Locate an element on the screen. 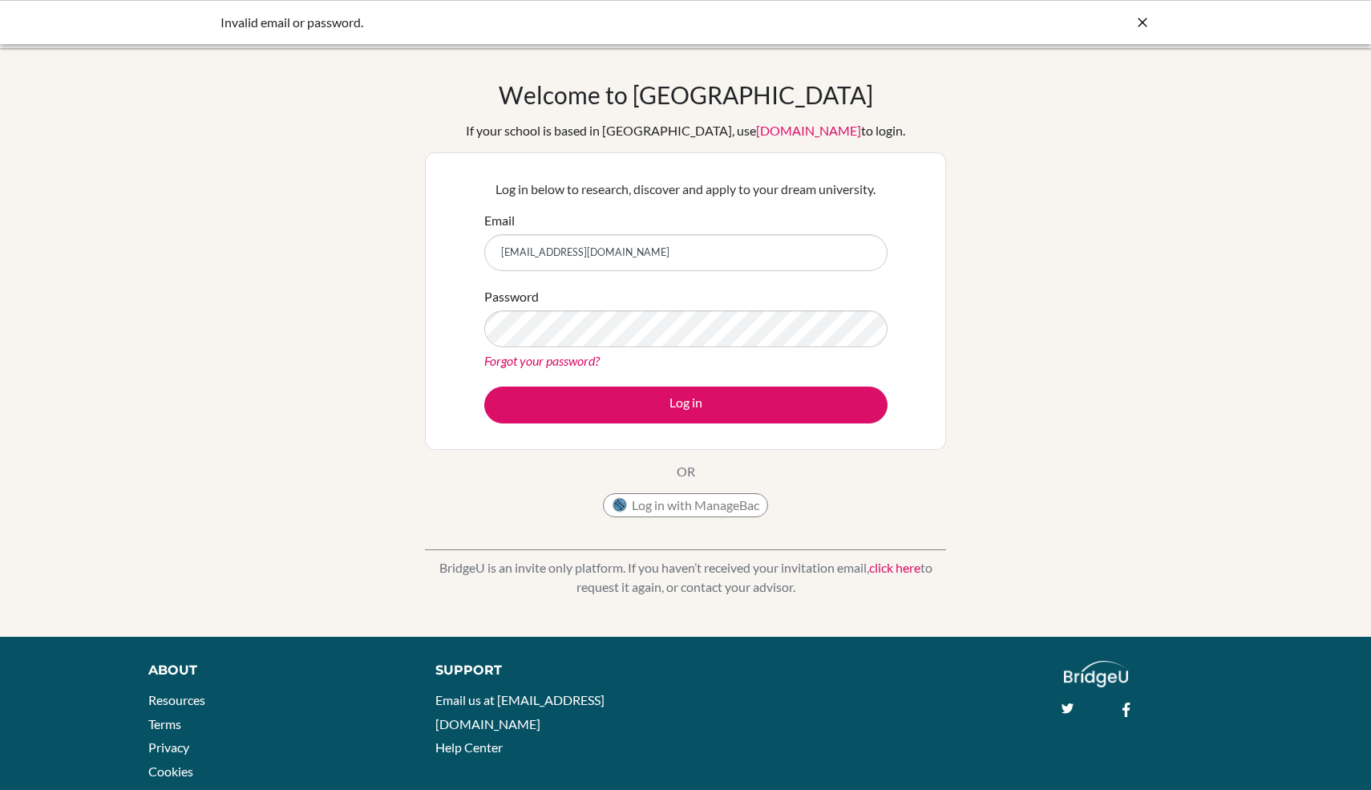 This screenshot has width=1371, height=790. div: Support is located at coordinates (552, 670).